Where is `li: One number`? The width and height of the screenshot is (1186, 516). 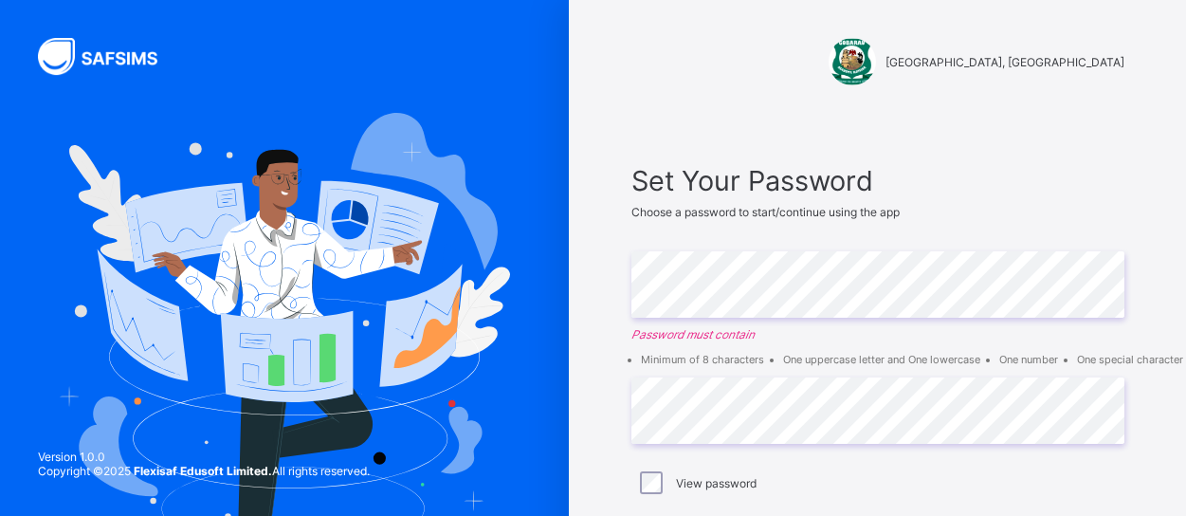
li: One number is located at coordinates (1028, 359).